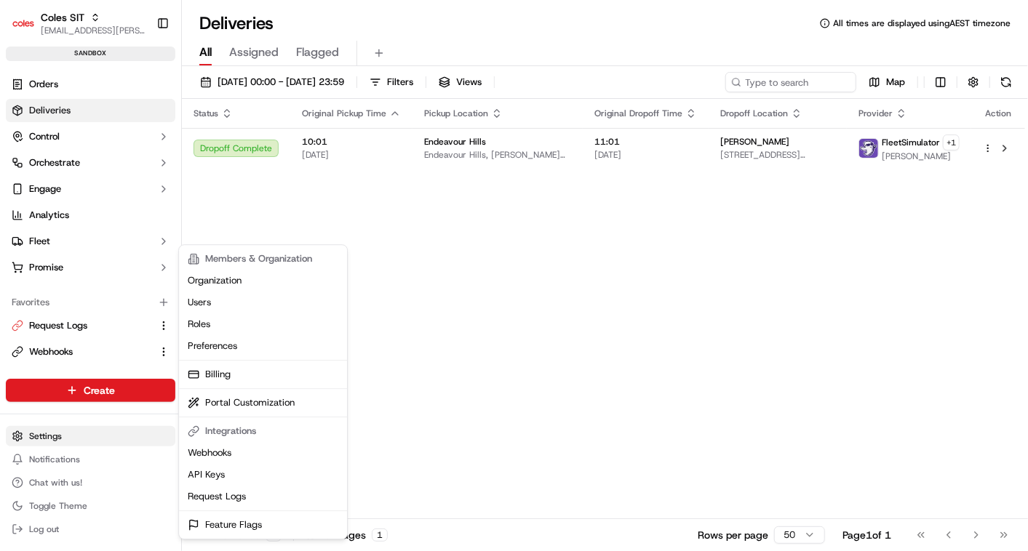  Describe the element at coordinates (116, 159) in the screenshot. I see `div: We're available if you need us!` at that location.